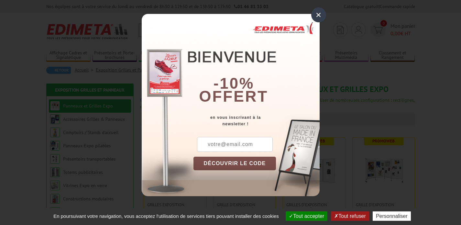 This screenshot has height=225, width=461. What do you see at coordinates (234, 83) in the screenshot?
I see `b: -10%` at bounding box center [234, 83].